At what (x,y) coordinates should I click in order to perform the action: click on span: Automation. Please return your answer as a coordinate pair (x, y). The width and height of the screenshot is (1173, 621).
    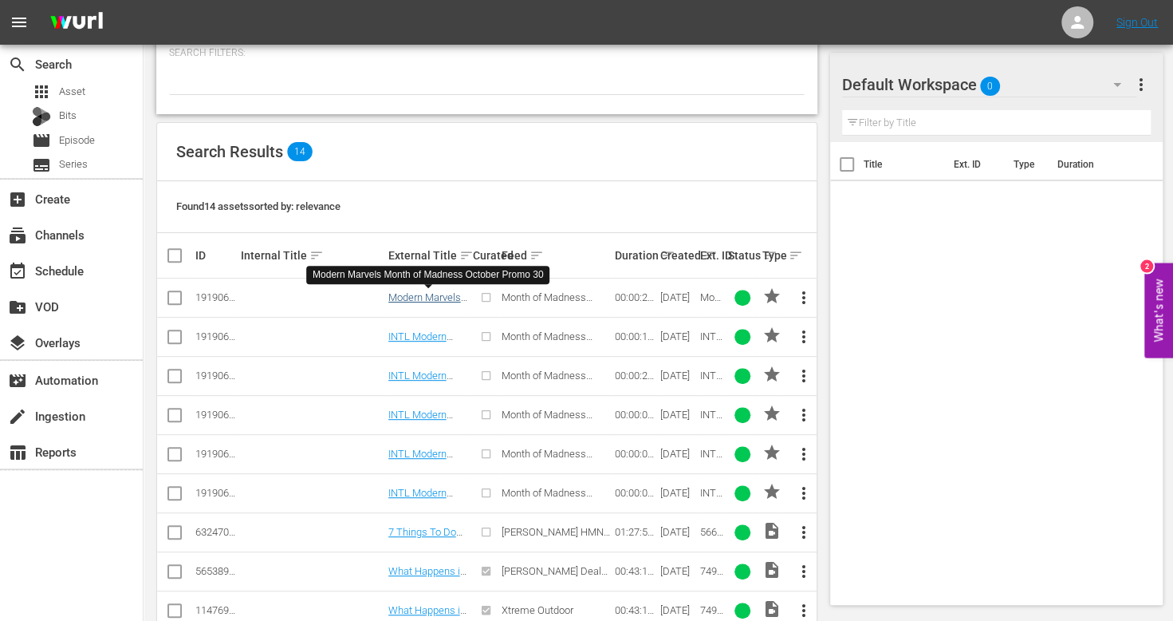
    Looking at the image, I should click on (18, 380).